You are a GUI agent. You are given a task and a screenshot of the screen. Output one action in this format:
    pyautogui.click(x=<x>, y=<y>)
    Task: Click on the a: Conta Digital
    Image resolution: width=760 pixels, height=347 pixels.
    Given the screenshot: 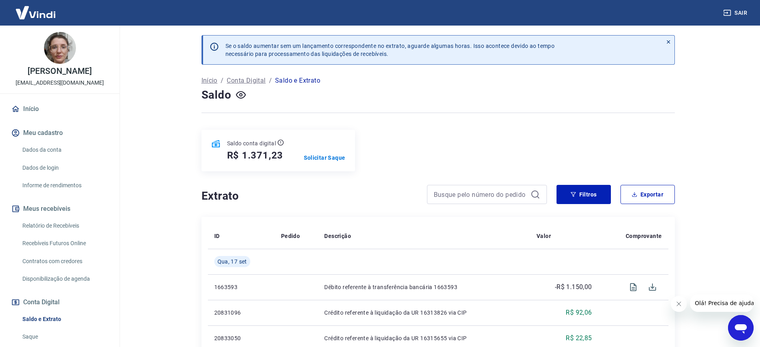 What is the action you would take?
    pyautogui.click(x=246, y=81)
    